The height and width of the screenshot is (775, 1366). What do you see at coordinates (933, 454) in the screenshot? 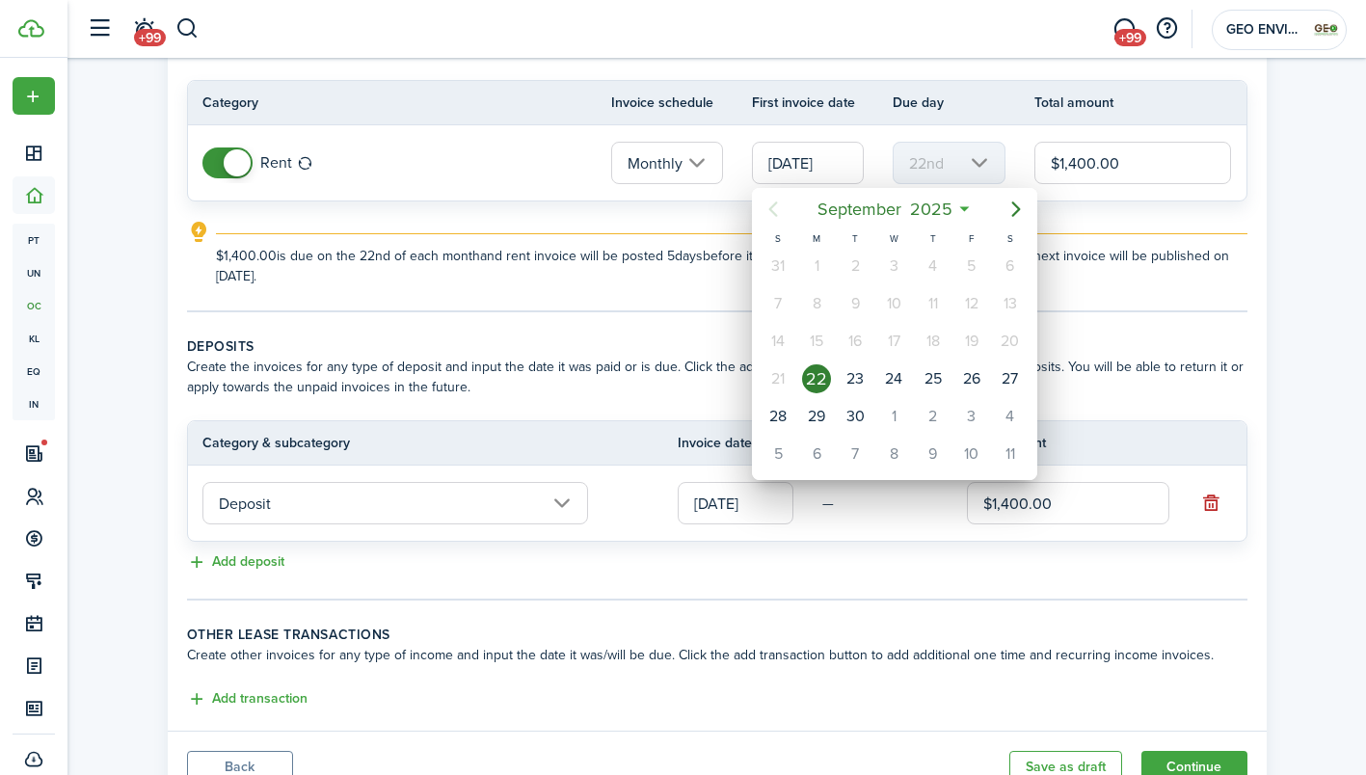
I see `div: Thursday, October 9, 2025` at bounding box center [933, 454].